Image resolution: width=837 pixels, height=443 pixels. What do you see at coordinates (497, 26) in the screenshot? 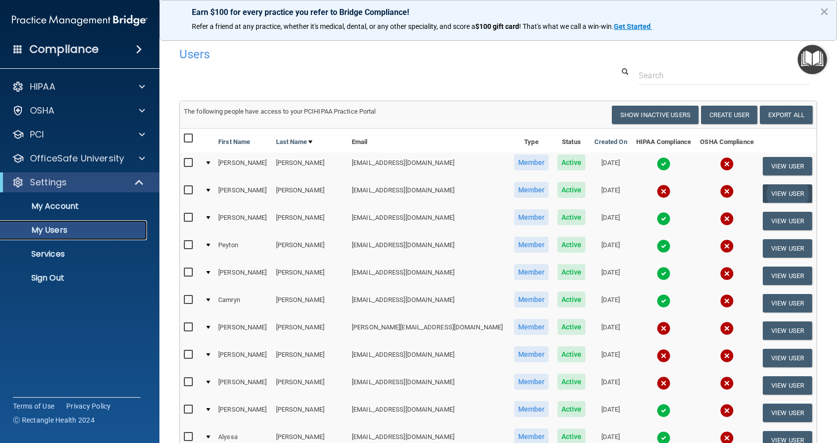
I see `strong: $100 gift card` at bounding box center [497, 26].